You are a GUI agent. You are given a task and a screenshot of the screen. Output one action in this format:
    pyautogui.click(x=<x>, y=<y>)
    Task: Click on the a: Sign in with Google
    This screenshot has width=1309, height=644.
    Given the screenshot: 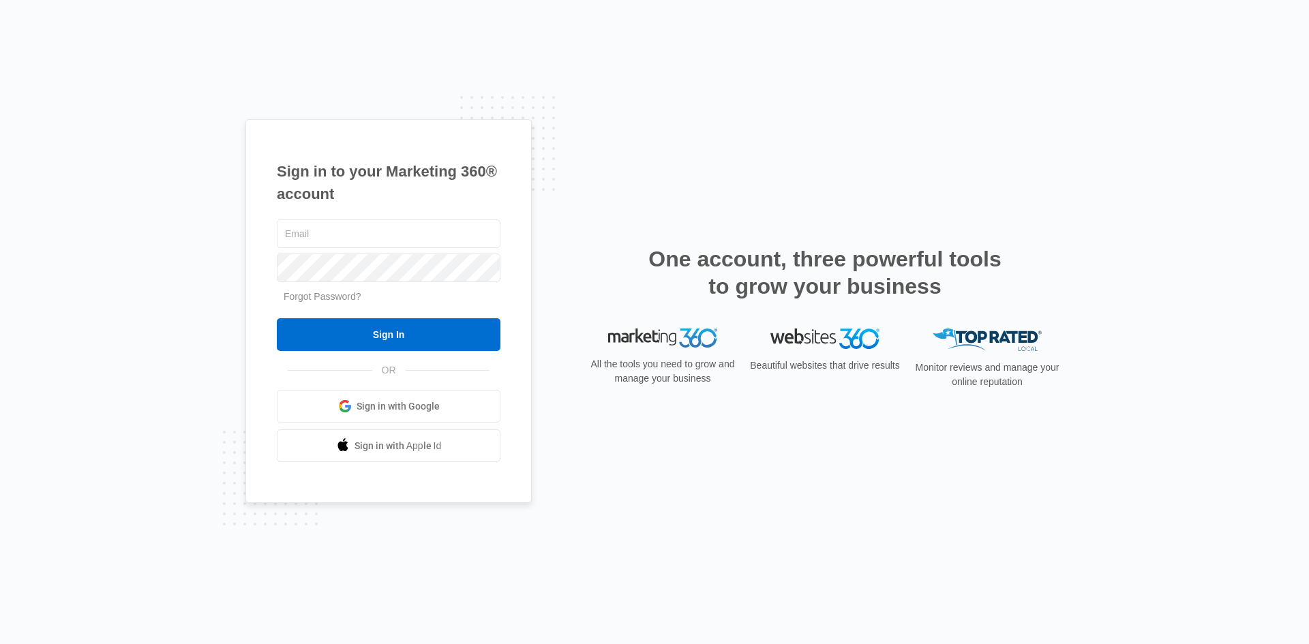 What is the action you would take?
    pyautogui.click(x=388, y=406)
    